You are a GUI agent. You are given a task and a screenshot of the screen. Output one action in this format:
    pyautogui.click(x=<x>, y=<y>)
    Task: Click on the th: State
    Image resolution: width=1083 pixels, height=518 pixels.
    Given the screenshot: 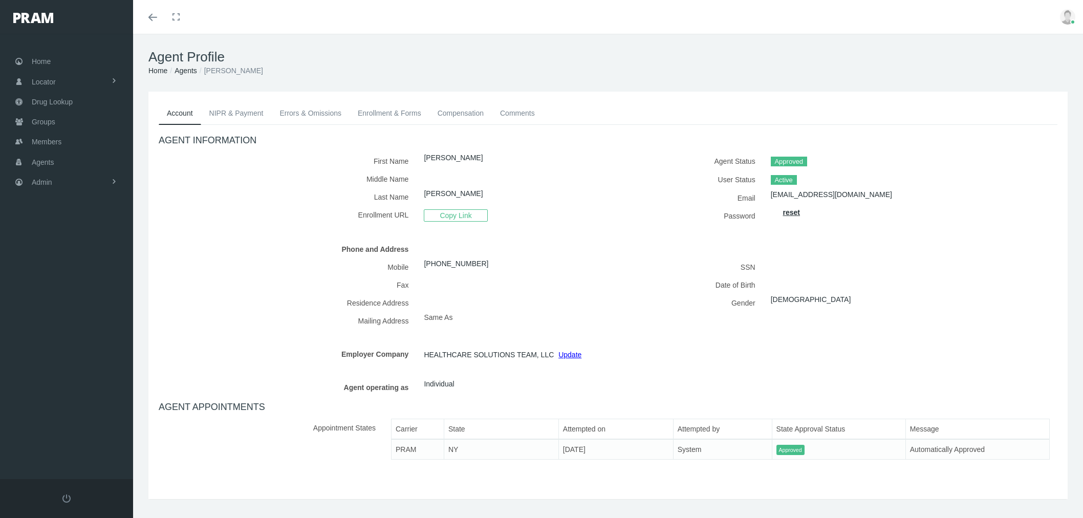 What is the action you would take?
    pyautogui.click(x=501, y=429)
    